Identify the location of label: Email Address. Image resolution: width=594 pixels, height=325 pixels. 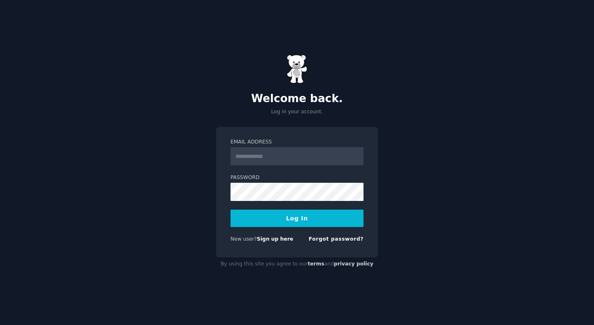
(297, 142).